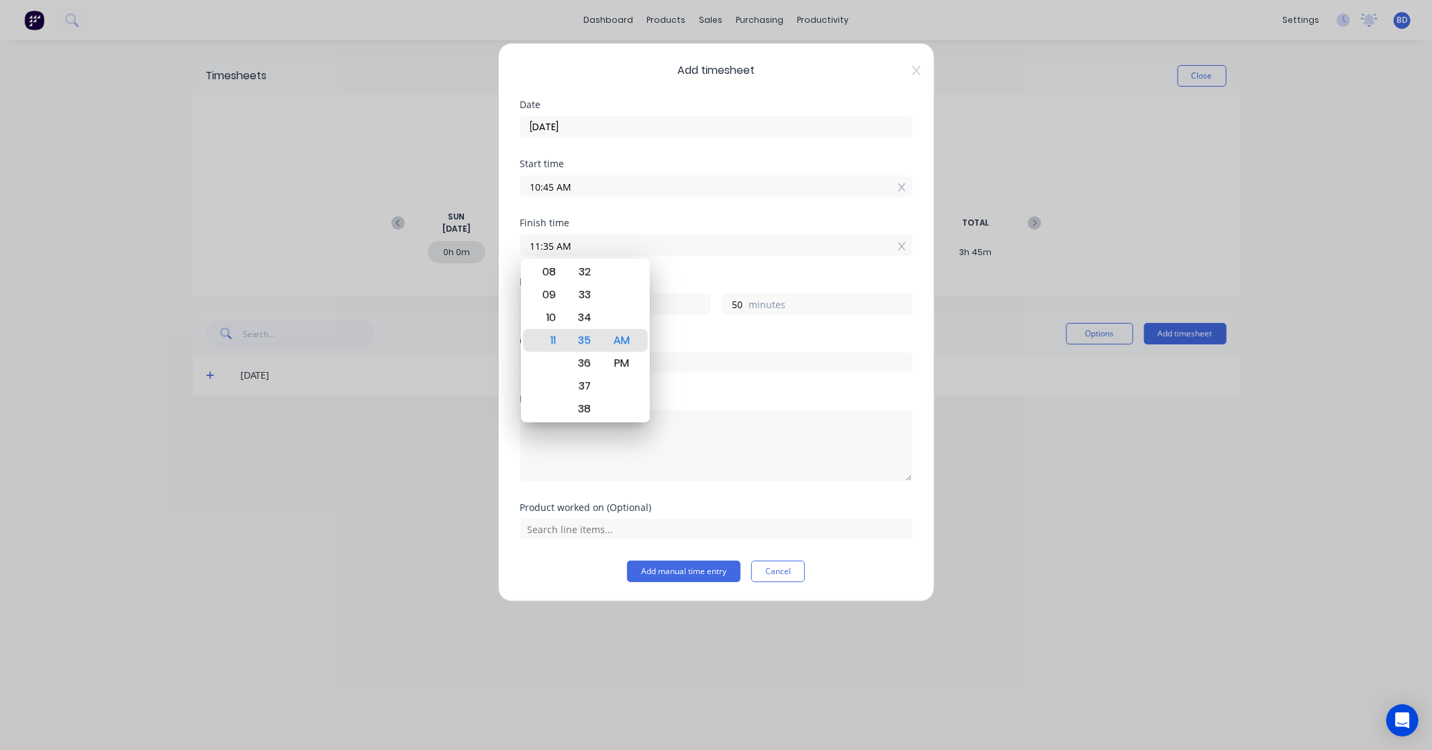 The height and width of the screenshot is (750, 1432). I want to click on div: Hours worked, so click(716, 282).